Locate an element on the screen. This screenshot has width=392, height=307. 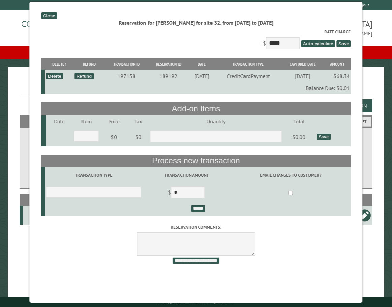
span: Save is located at coordinates (344, 43).